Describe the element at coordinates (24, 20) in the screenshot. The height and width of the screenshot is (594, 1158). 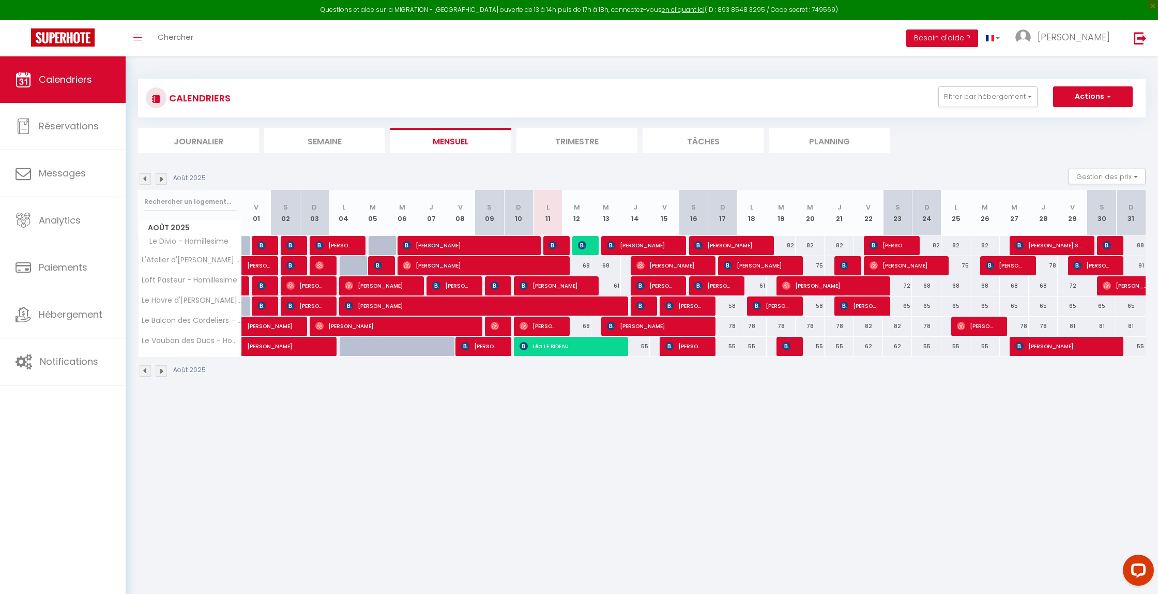
I see `button: Open LiveChat chat widget` at that location.